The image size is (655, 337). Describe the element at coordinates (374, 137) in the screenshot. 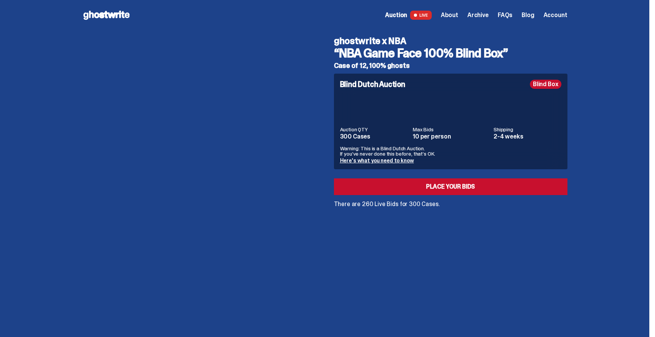

I see `dd: 300 Cases` at that location.